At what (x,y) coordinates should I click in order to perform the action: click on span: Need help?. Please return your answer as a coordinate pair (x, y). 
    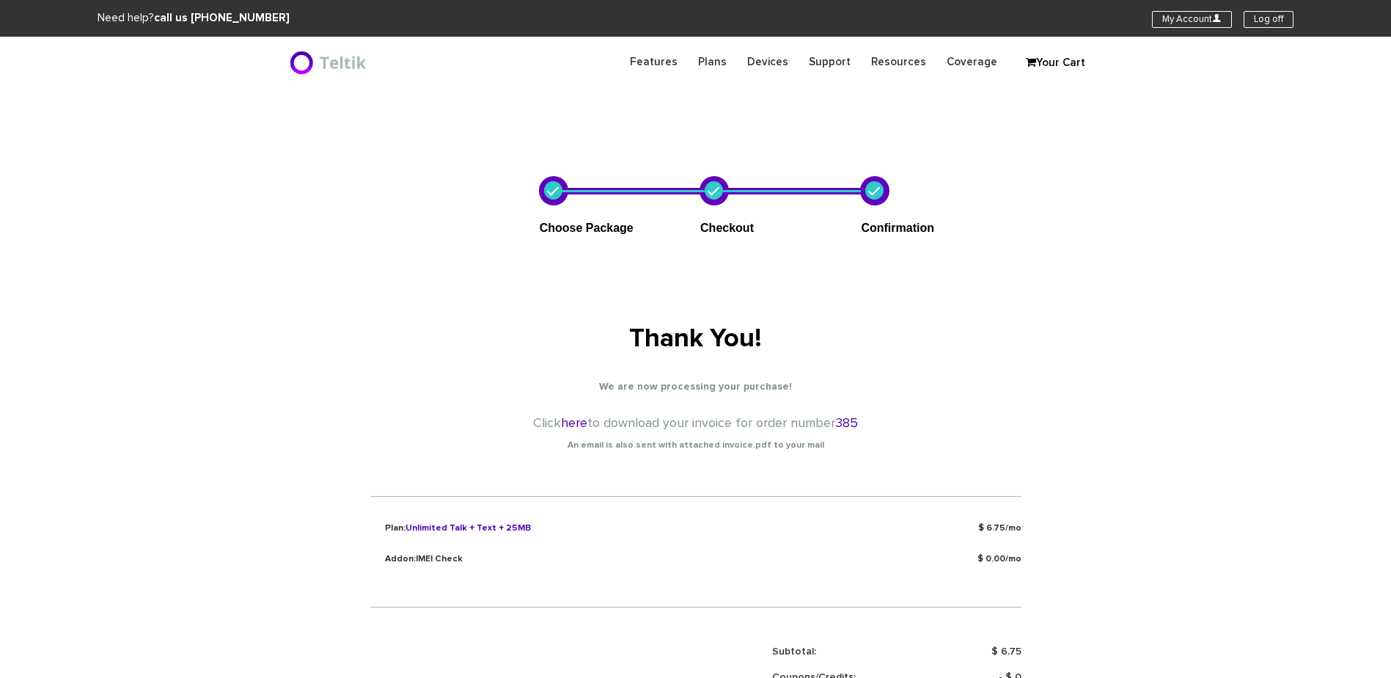
    Looking at the image, I should click on (194, 18).